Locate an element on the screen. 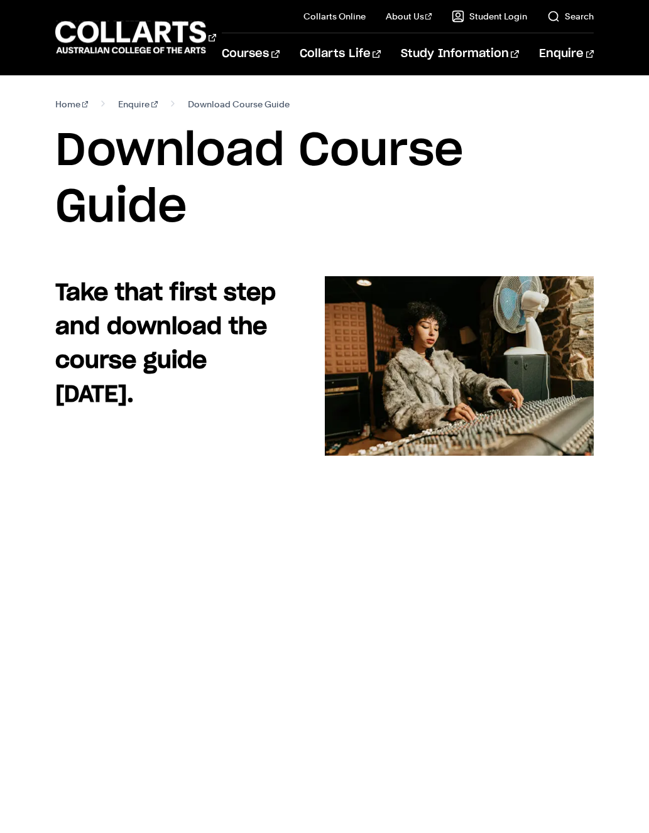 Image resolution: width=649 pixels, height=833 pixels. a: Courses is located at coordinates (250, 54).